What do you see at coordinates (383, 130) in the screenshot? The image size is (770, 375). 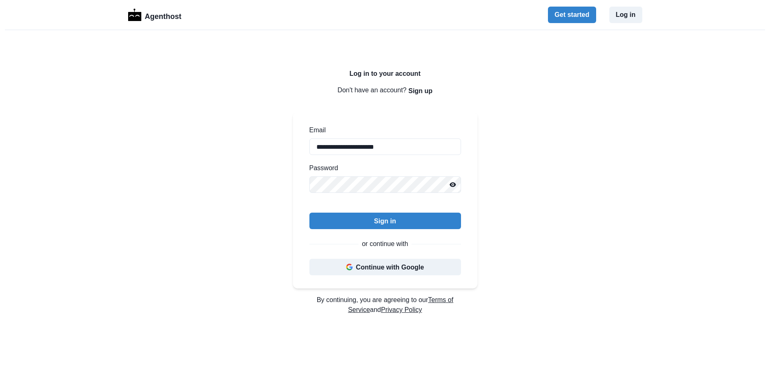 I see `label: Email` at bounding box center [383, 130].